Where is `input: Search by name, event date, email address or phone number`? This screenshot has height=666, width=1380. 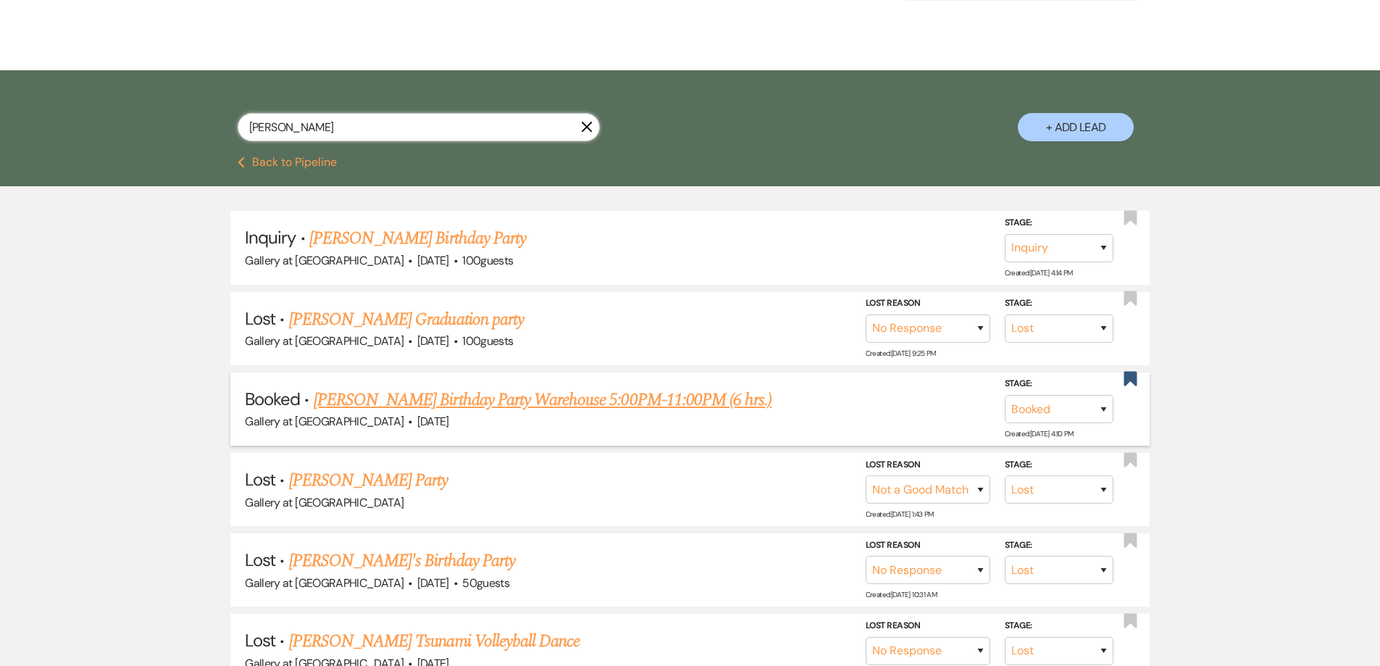
input: Search by name, event date, email address or phone number is located at coordinates (419, 127).